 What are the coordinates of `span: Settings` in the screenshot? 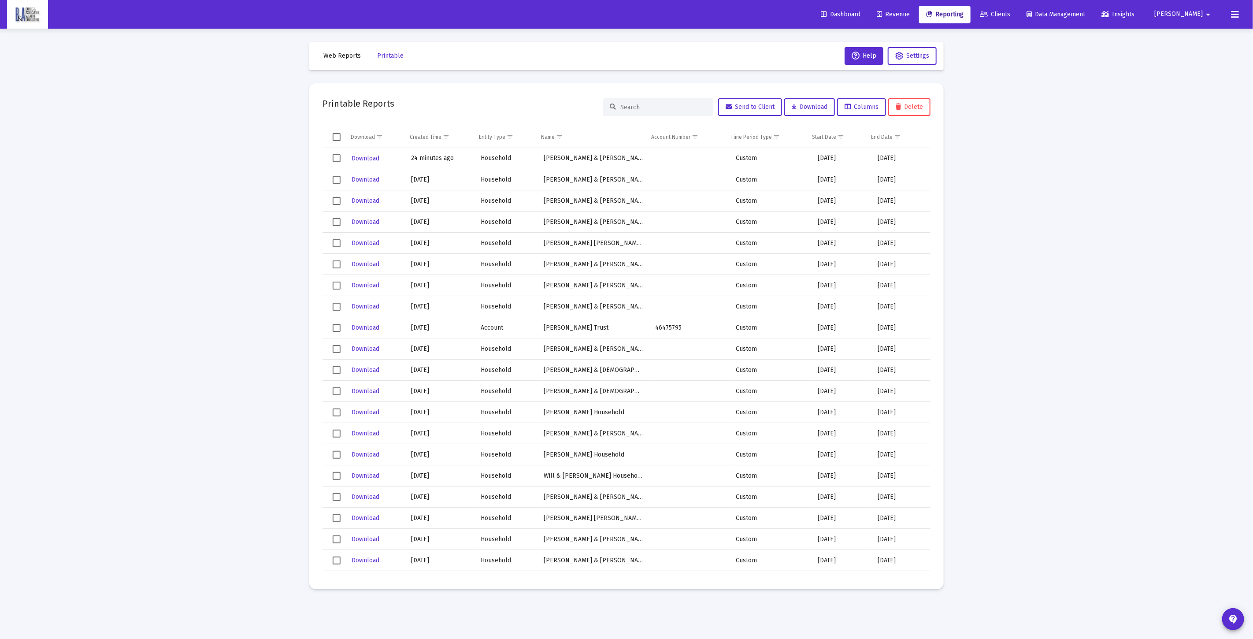 It's located at (918, 56).